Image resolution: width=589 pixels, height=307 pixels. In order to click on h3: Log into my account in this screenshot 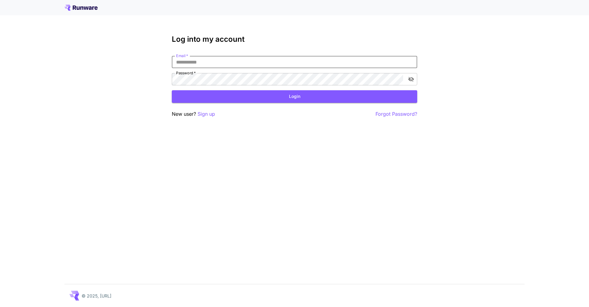, I will do `click(294, 39)`.